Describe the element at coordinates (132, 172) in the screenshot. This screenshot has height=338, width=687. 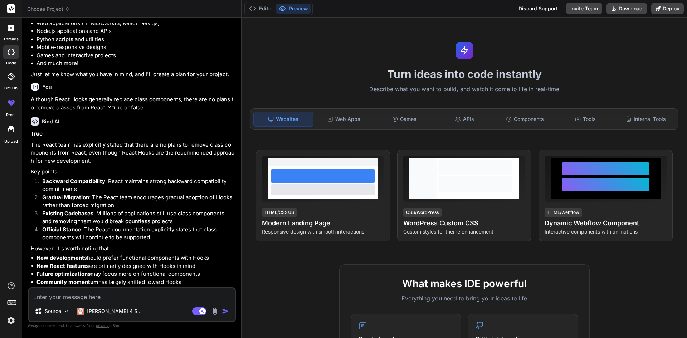
I see `p: Key points:` at that location.